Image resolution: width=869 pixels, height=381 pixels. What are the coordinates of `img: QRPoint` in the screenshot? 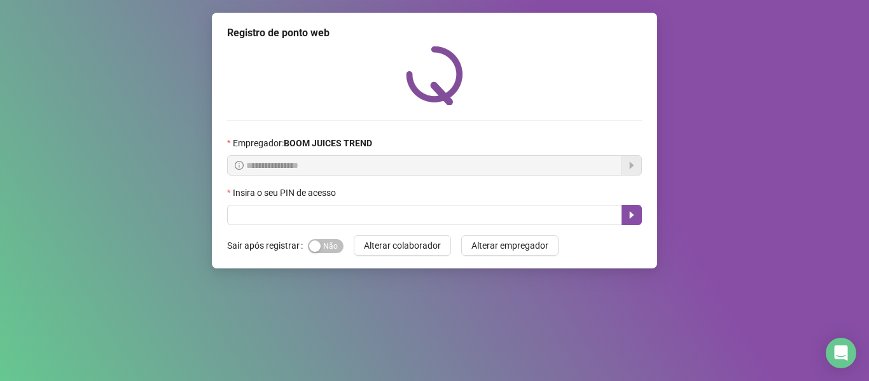 It's located at (435, 75).